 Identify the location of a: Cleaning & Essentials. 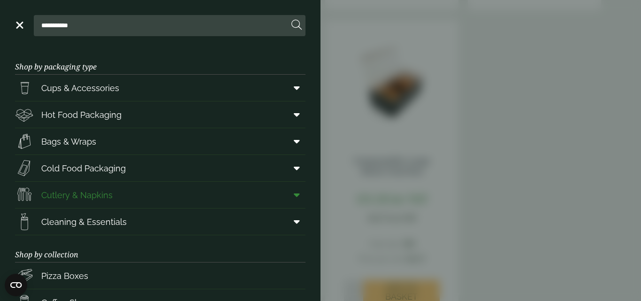
(160, 221).